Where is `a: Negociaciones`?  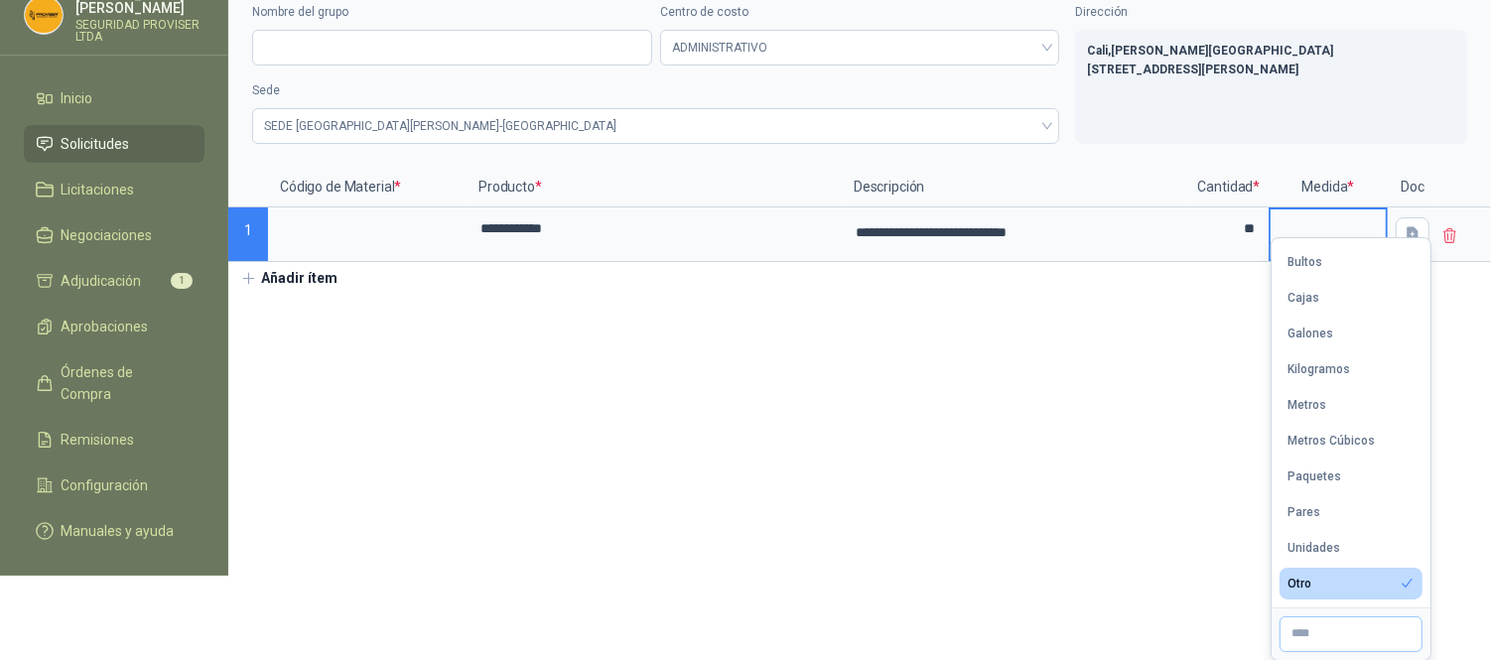 a: Negociaciones is located at coordinates (114, 235).